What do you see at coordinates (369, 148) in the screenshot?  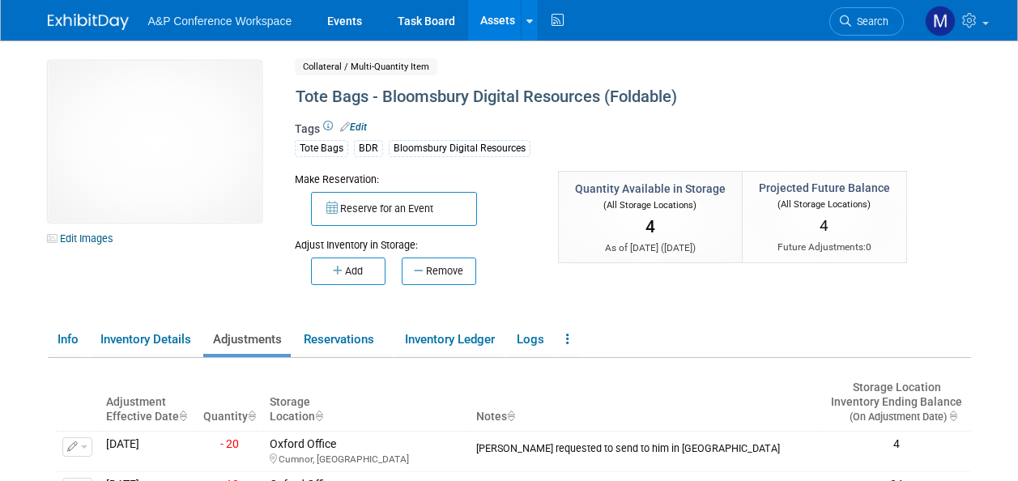 I see `div: BDR` at bounding box center [369, 148].